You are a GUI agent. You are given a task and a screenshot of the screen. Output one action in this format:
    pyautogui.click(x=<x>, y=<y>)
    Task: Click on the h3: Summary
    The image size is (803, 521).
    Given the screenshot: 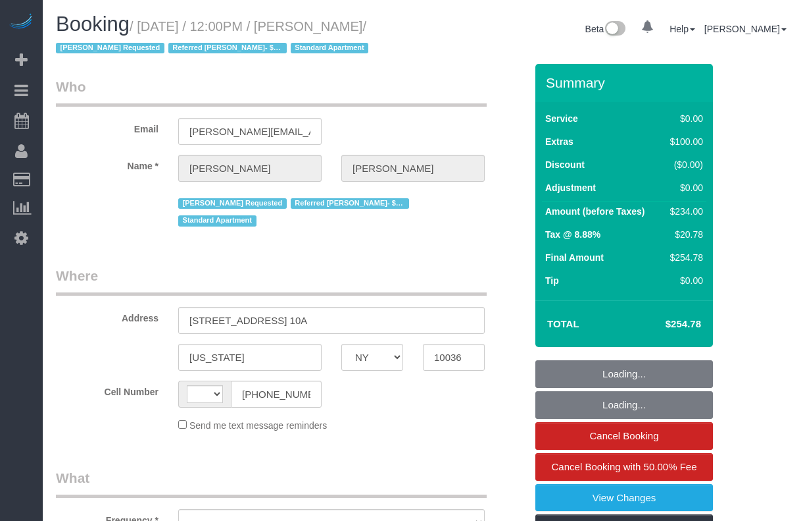 What is the action you would take?
    pyautogui.click(x=626, y=82)
    